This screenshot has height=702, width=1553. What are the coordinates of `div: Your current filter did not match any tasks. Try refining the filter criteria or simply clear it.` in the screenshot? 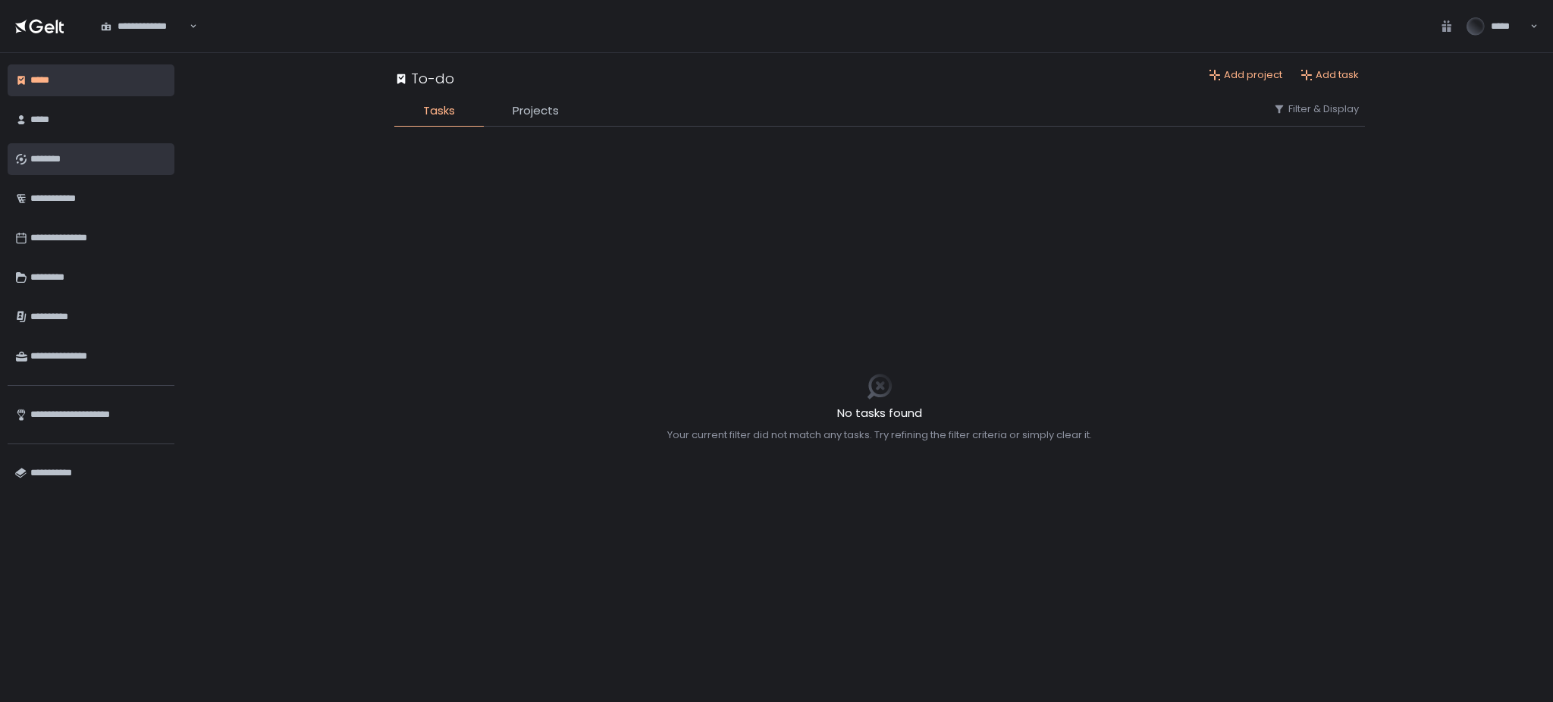 It's located at (879, 435).